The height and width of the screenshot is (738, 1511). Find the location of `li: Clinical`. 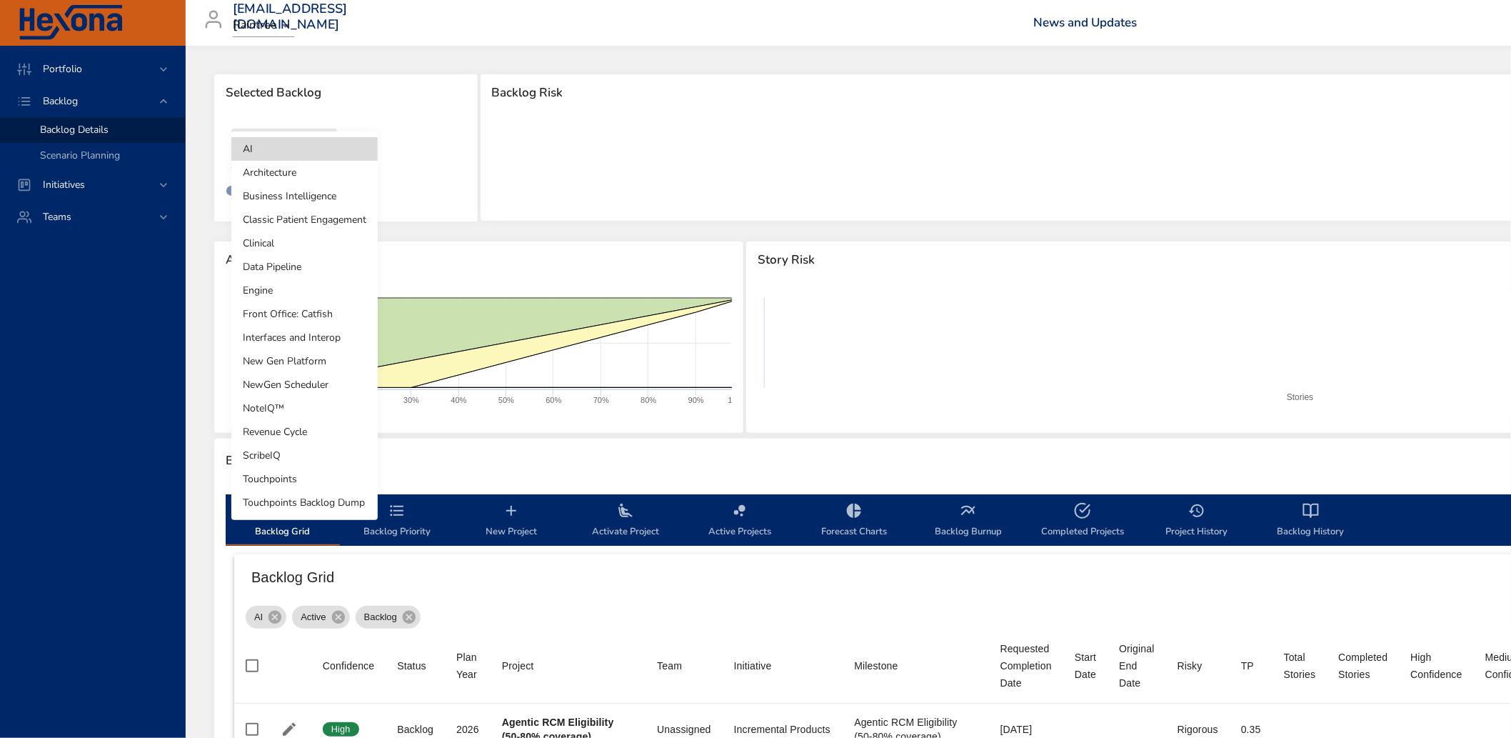

li: Clinical is located at coordinates (304, 243).